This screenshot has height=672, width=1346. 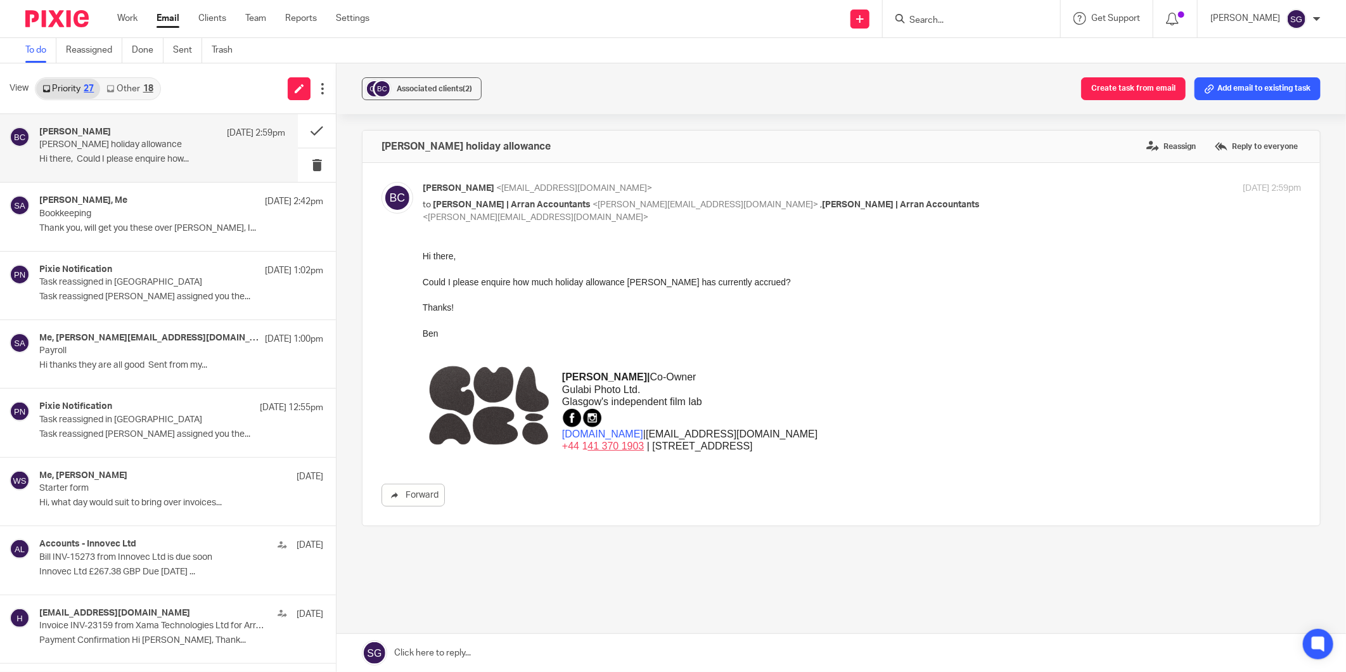 What do you see at coordinates (148, 89) in the screenshot?
I see `div: 18` at bounding box center [148, 89].